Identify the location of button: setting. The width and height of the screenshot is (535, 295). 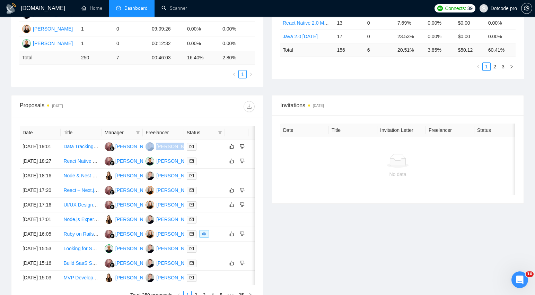
(527, 8).